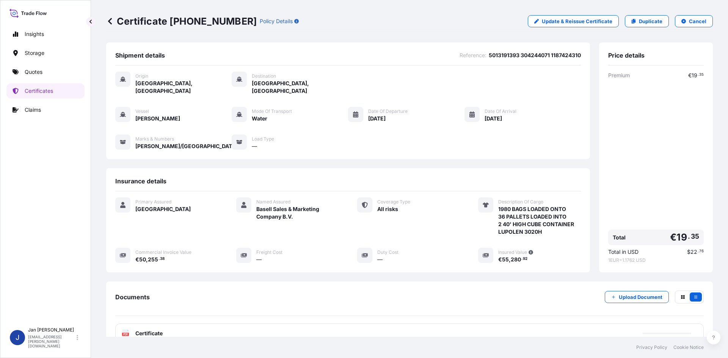 The image size is (728, 358). Describe the element at coordinates (276, 21) in the screenshot. I see `p: Policy Details` at that location.